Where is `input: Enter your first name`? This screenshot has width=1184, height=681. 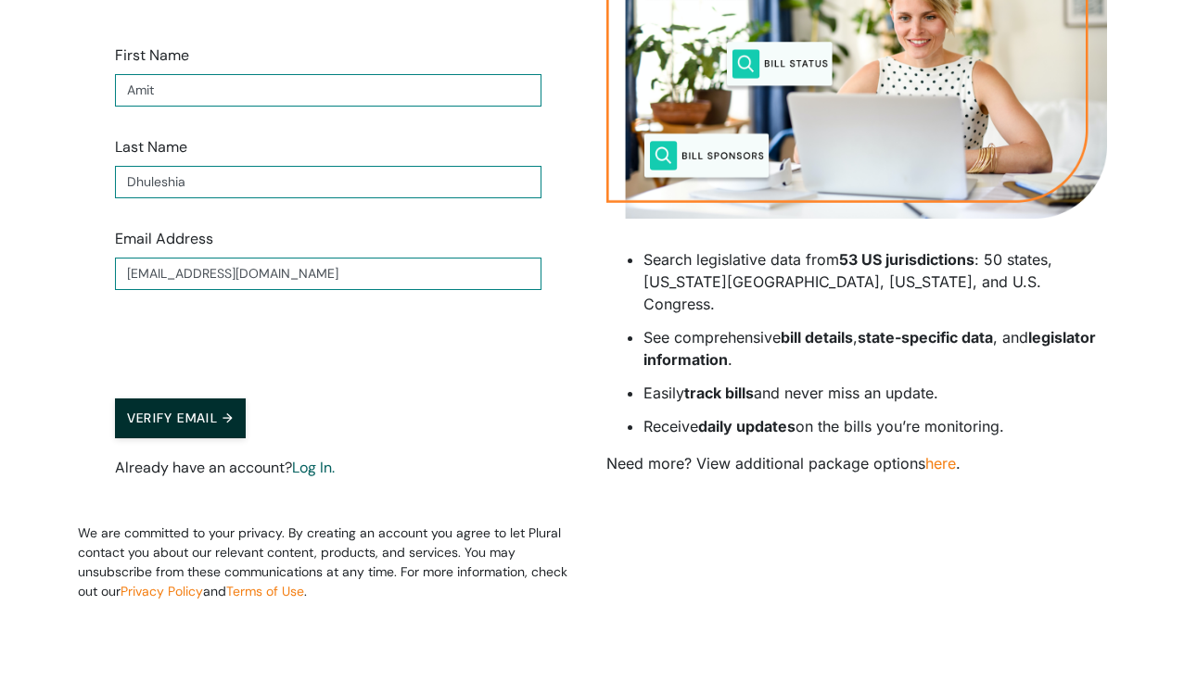 input: Enter your first name is located at coordinates (328, 90).